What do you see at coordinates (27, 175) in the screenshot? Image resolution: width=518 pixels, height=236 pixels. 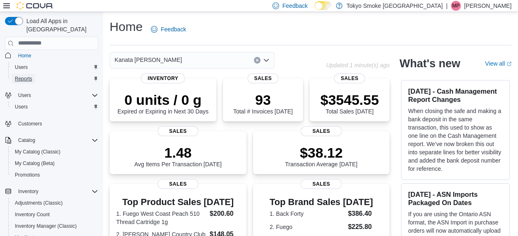 I see `a: Promotions` at bounding box center [27, 175].